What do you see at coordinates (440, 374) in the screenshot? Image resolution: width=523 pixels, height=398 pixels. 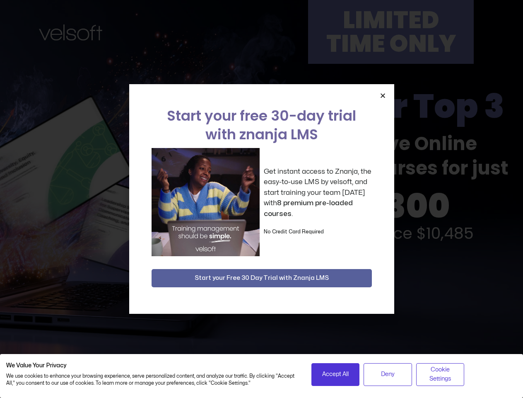 I see `button: Adjust cookie preferences` at bounding box center [440, 374].